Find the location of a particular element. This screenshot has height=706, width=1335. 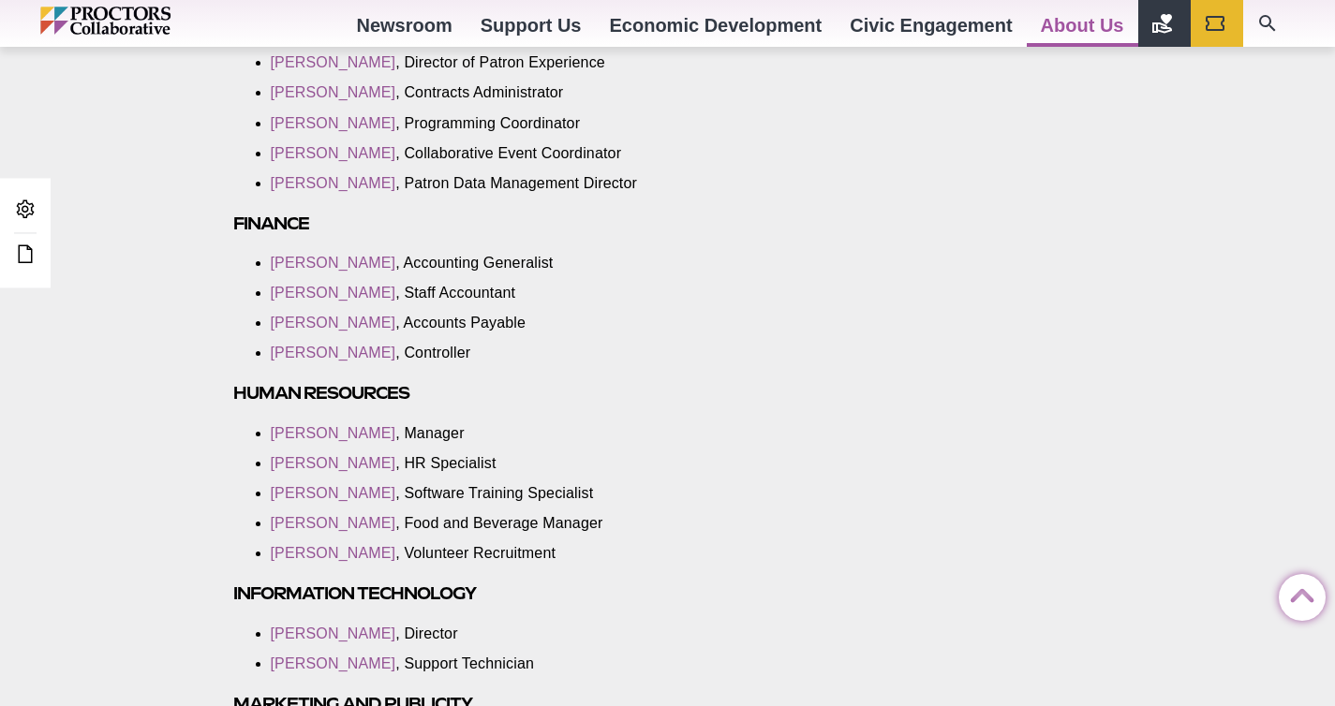

a: Admin Area is located at coordinates (25, 210).